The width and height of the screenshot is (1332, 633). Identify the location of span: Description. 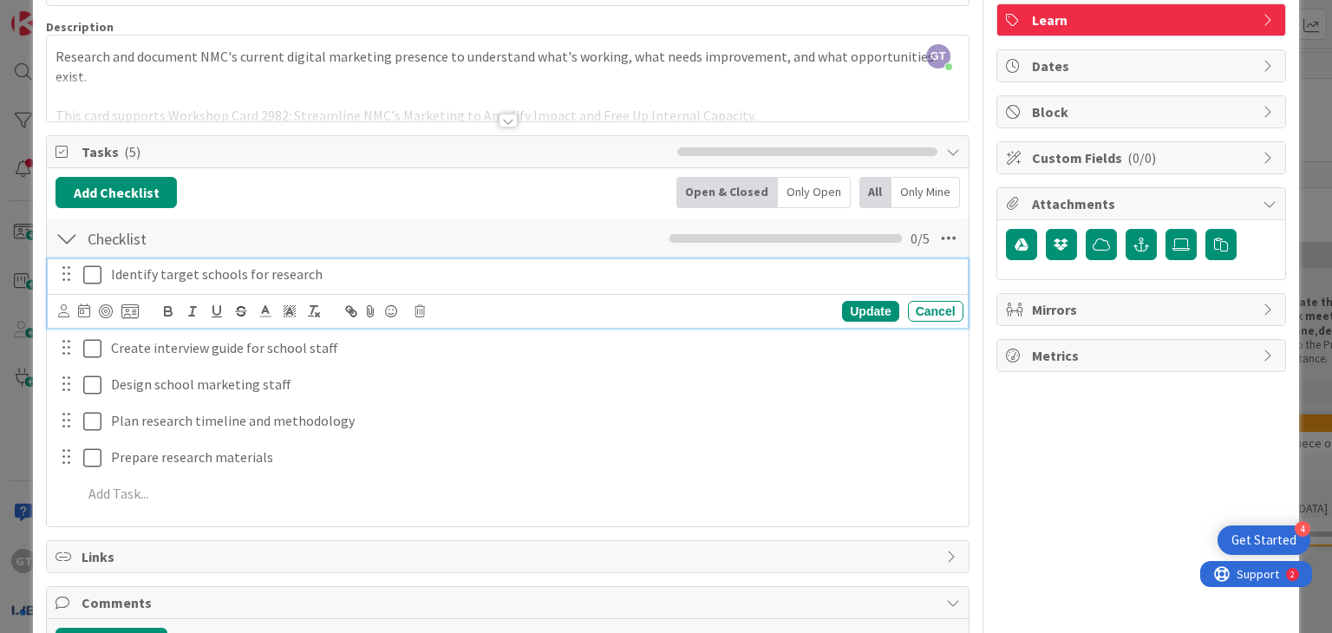
(80, 27).